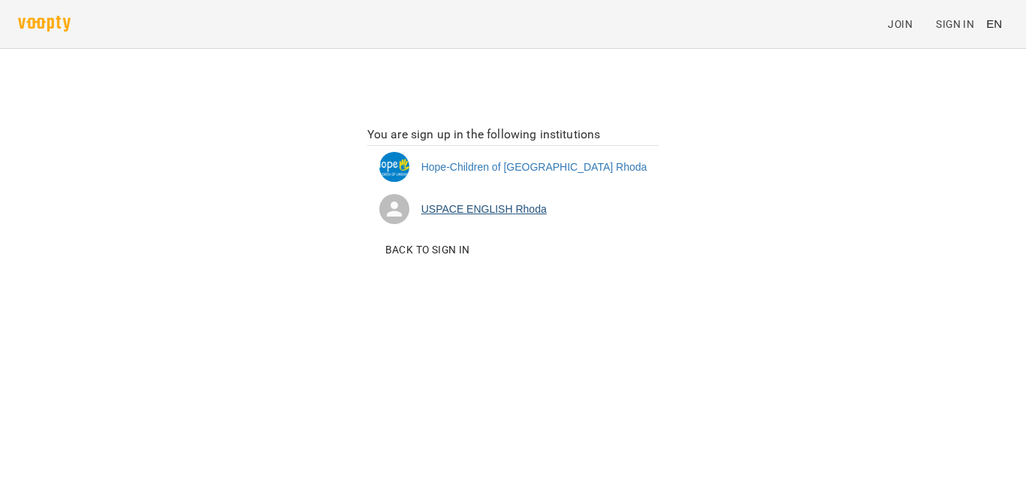 The height and width of the screenshot is (485, 1026). I want to click on button: Back to sign in, so click(428, 249).